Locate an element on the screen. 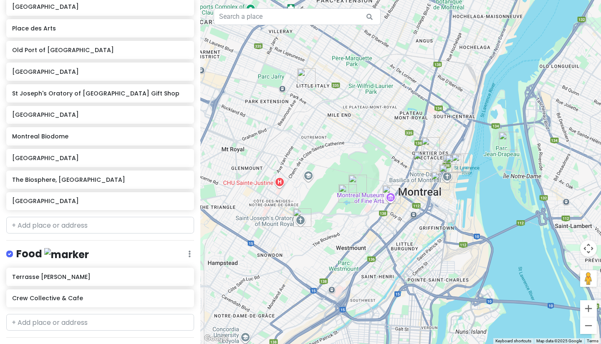 The image size is (601, 344). div: Place des Arts is located at coordinates (423, 161).